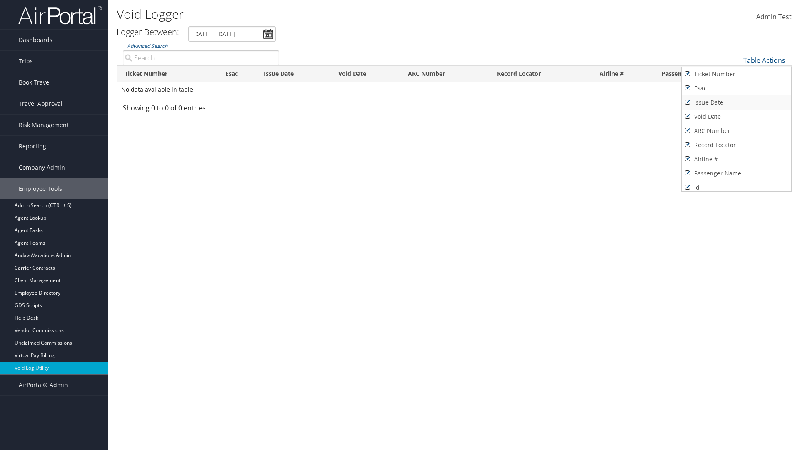 The width and height of the screenshot is (800, 450). Describe the element at coordinates (35, 82) in the screenshot. I see `span: Book Travel` at that location.